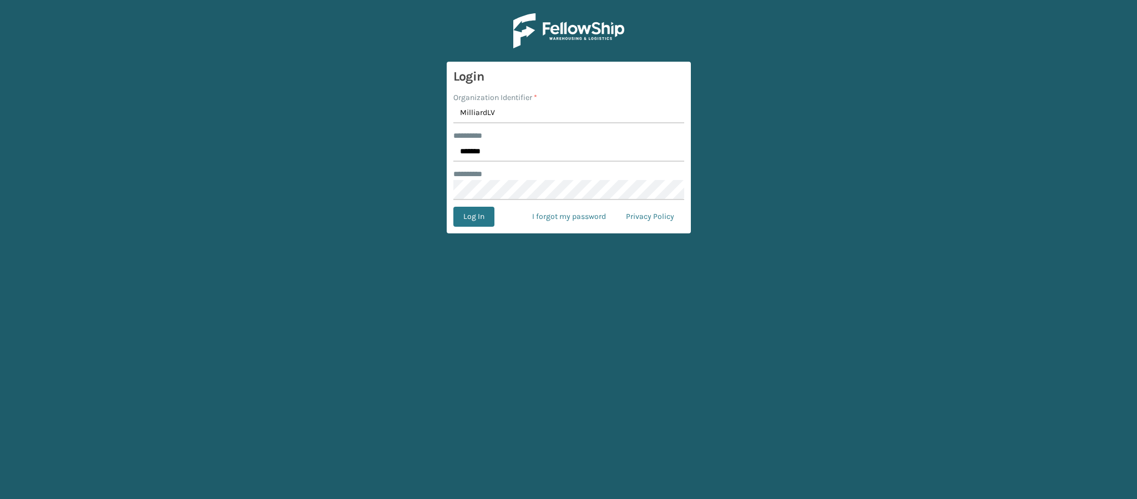 The image size is (1137, 499). Describe the element at coordinates (474, 217) in the screenshot. I see `button: Log In` at that location.